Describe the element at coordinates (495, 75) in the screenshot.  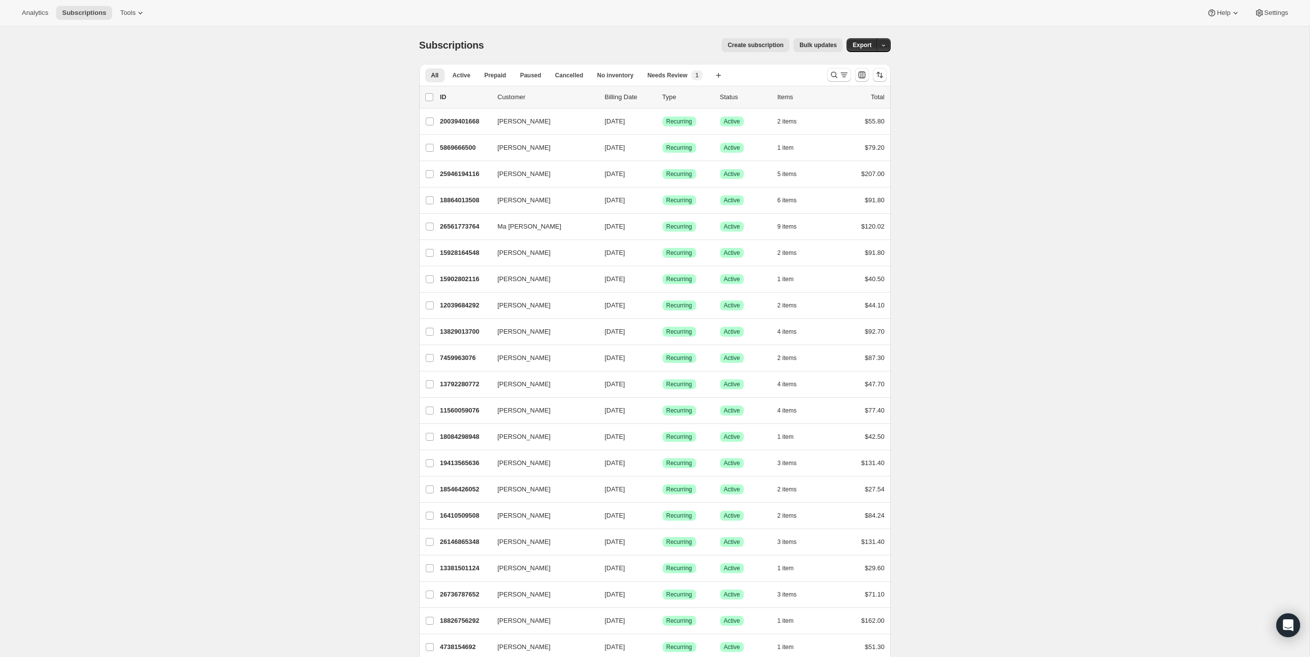
I see `span: Prepaid` at that location.